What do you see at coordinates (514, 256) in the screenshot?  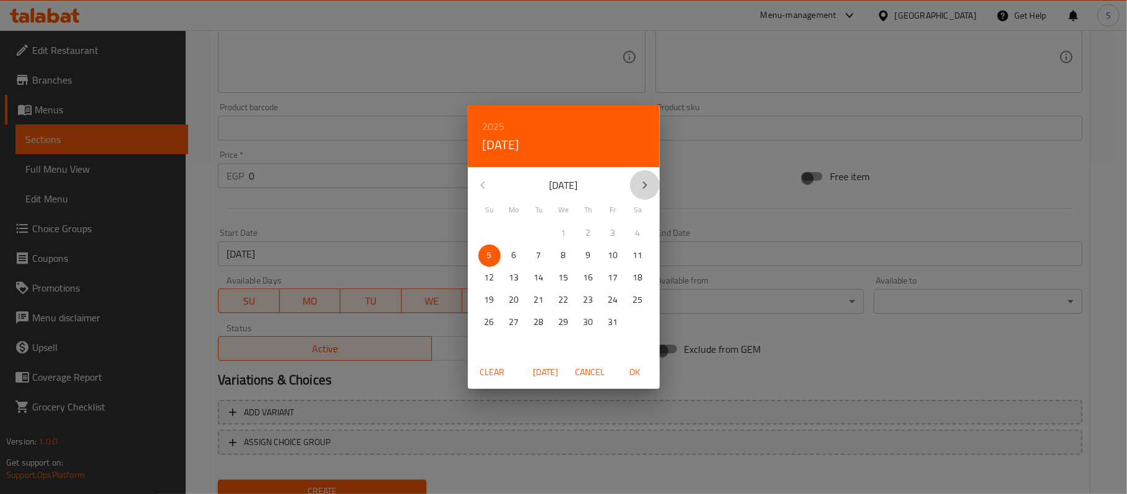 I see `button: 6` at bounding box center [514, 256].